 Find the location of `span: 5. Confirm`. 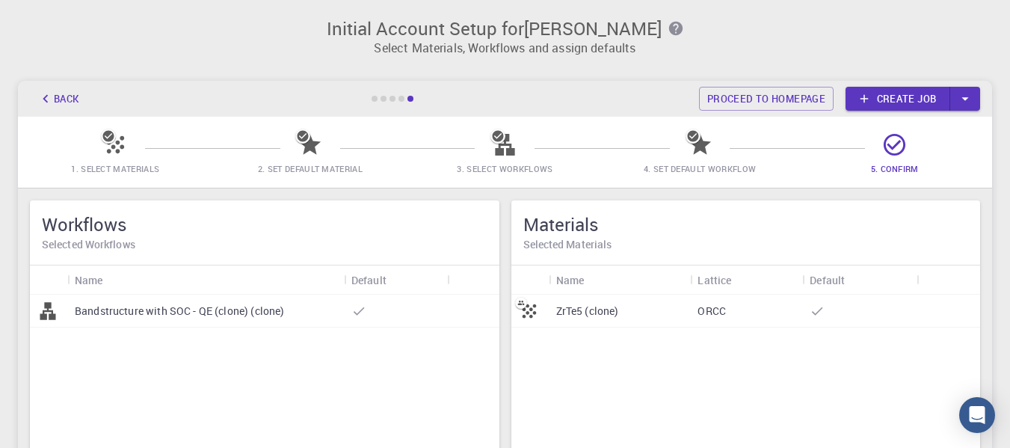

span: 5. Confirm is located at coordinates (895, 168).